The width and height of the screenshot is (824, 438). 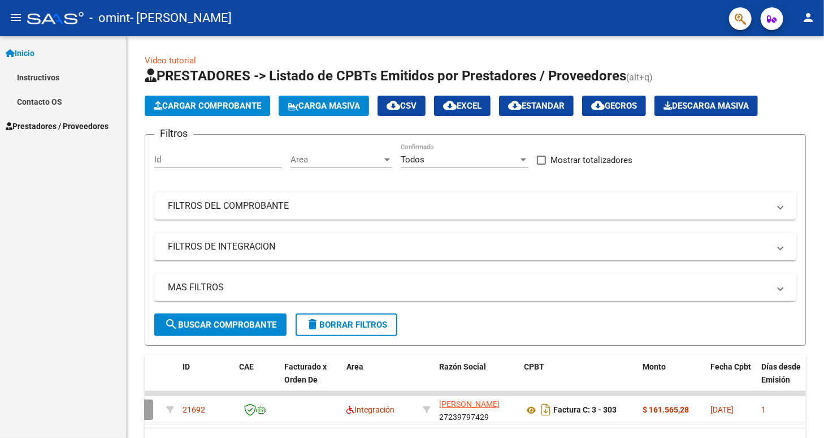 I want to click on datatable-header-cell: Razón Social, so click(x=477, y=379).